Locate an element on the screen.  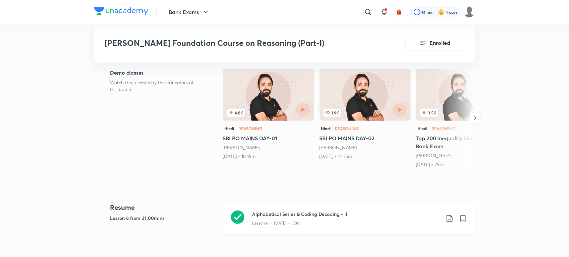
button: avatar is located at coordinates (399, 12).